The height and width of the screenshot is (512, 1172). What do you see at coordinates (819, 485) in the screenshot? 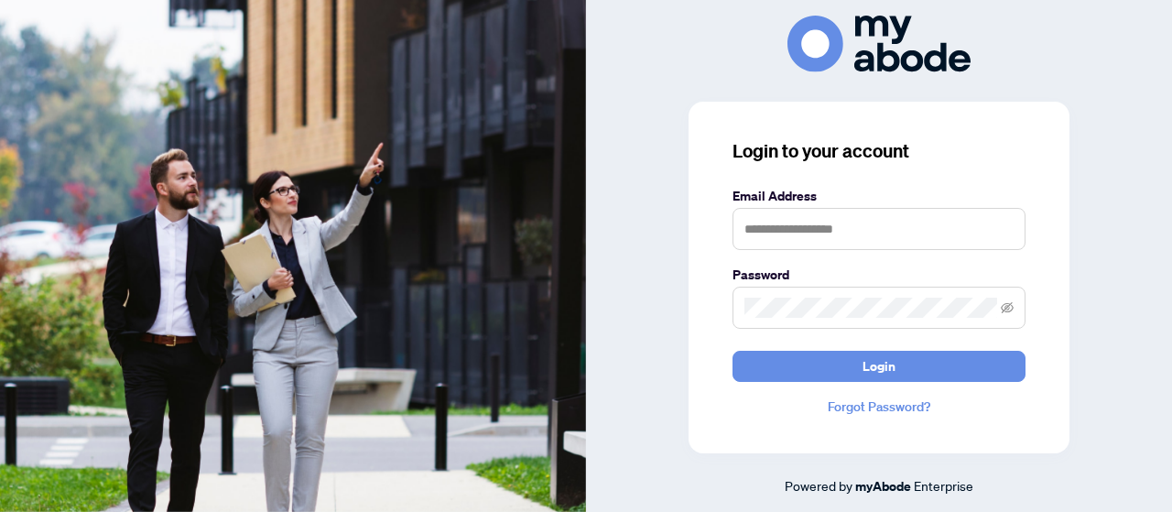
I see `span: Powered by` at bounding box center [819, 485].